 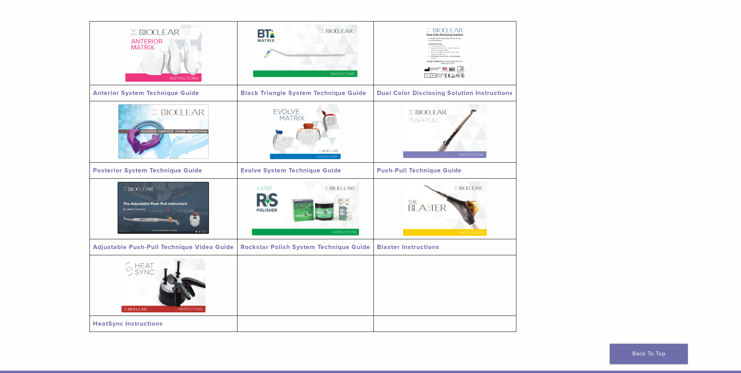 I want to click on a: Posterior System Technique Guide, so click(x=148, y=170).